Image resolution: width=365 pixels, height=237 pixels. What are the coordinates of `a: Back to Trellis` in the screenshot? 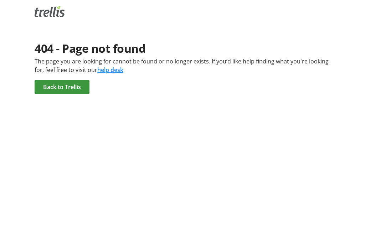 It's located at (62, 87).